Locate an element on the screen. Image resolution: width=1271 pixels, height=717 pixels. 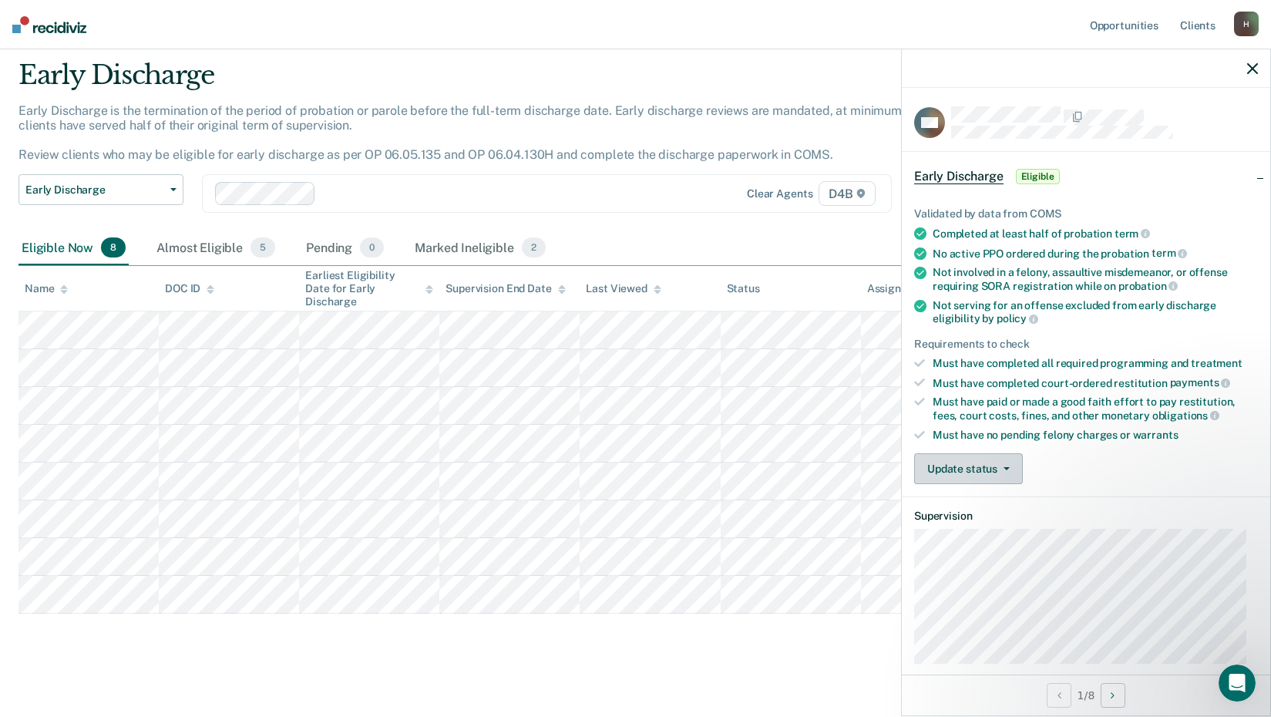
div: Must have completed court-ordered restitution is located at coordinates (1095, 383).